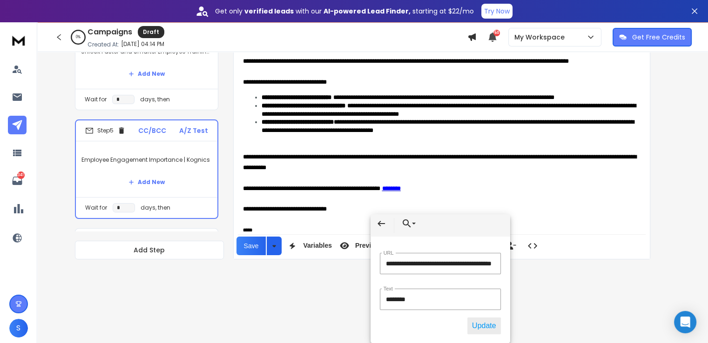  Describe the element at coordinates (251, 246) in the screenshot. I see `button: Save` at that location.